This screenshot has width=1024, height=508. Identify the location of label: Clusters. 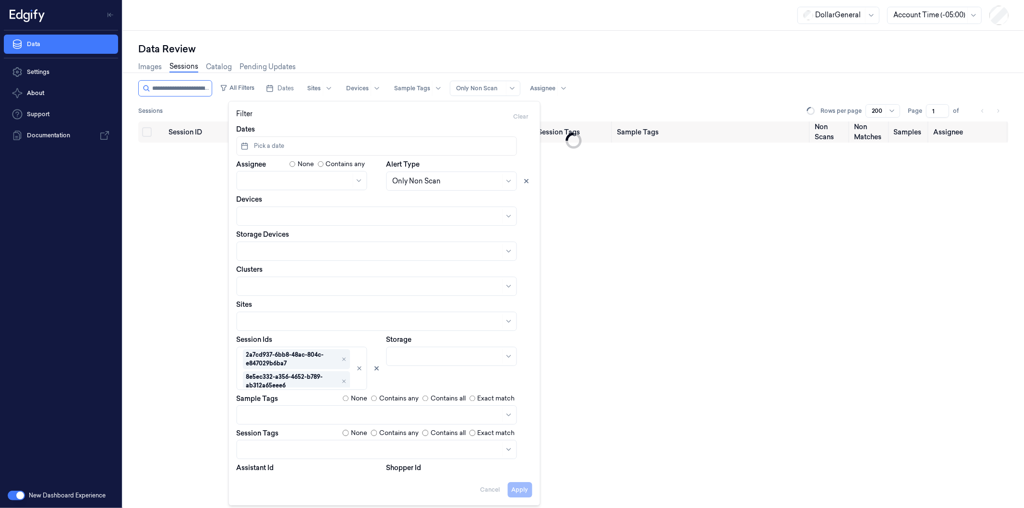
(250, 269).